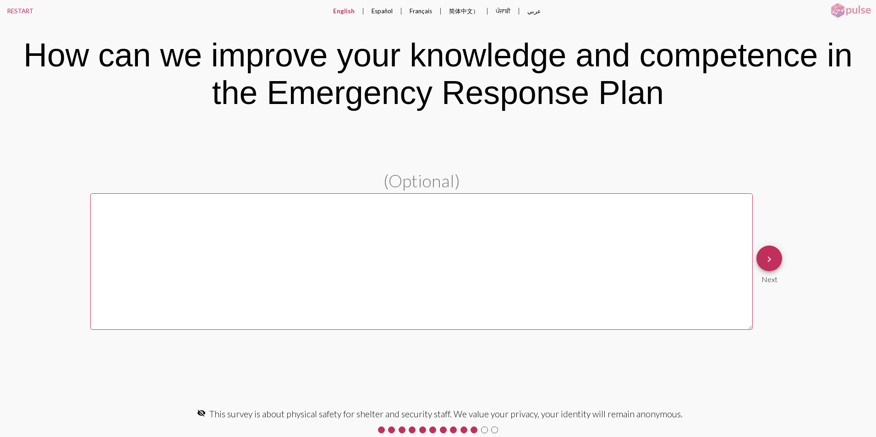  Describe the element at coordinates (770, 259) in the screenshot. I see `mat-icon: keyboard_arrow_right` at that location.